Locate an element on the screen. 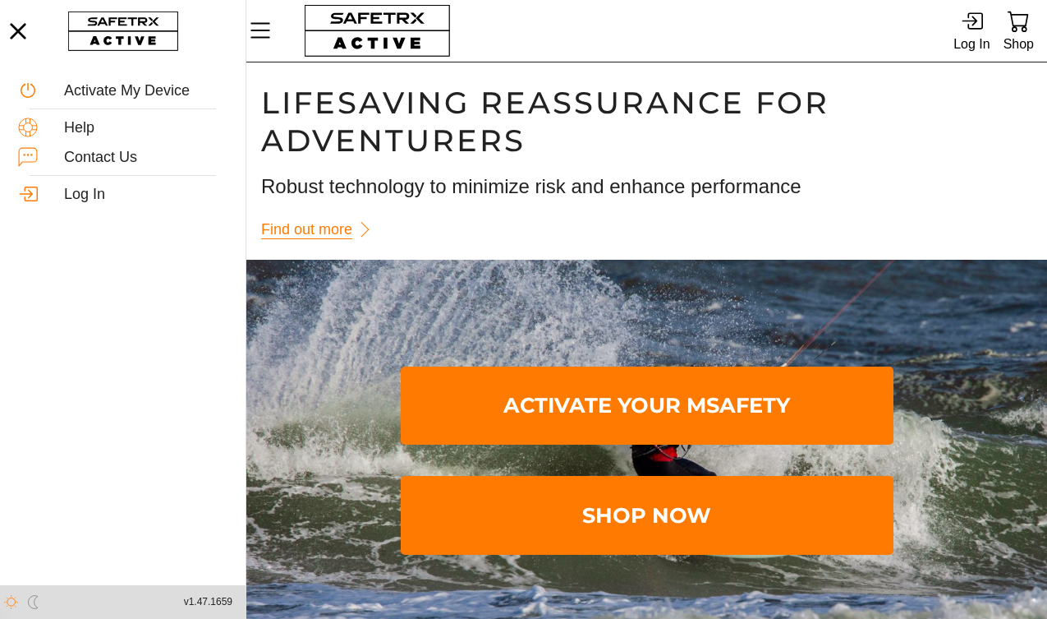  h1: Lifesaving Reassurance For Adventurers is located at coordinates (647, 122).